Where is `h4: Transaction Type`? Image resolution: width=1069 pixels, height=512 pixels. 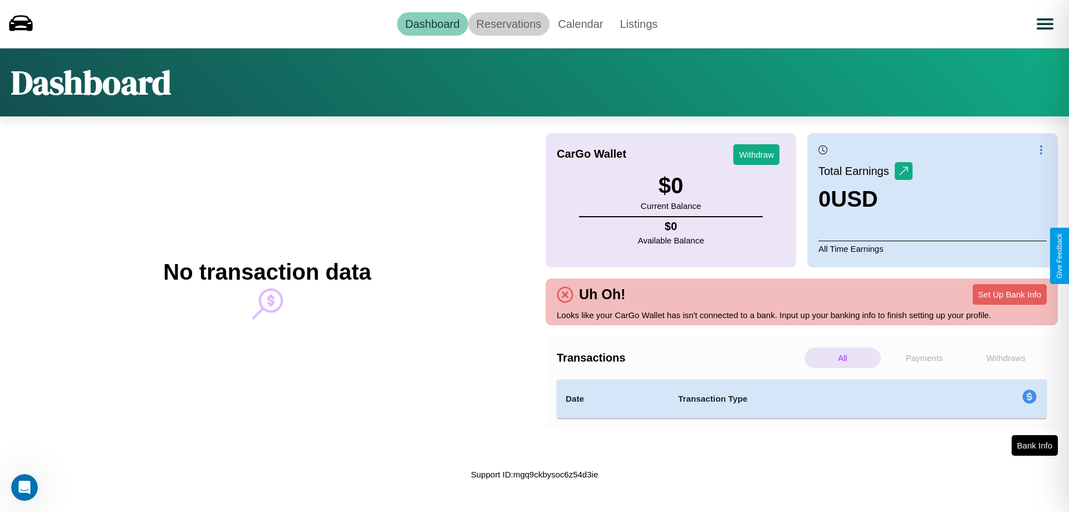
h4: Transaction Type is located at coordinates (805, 399).